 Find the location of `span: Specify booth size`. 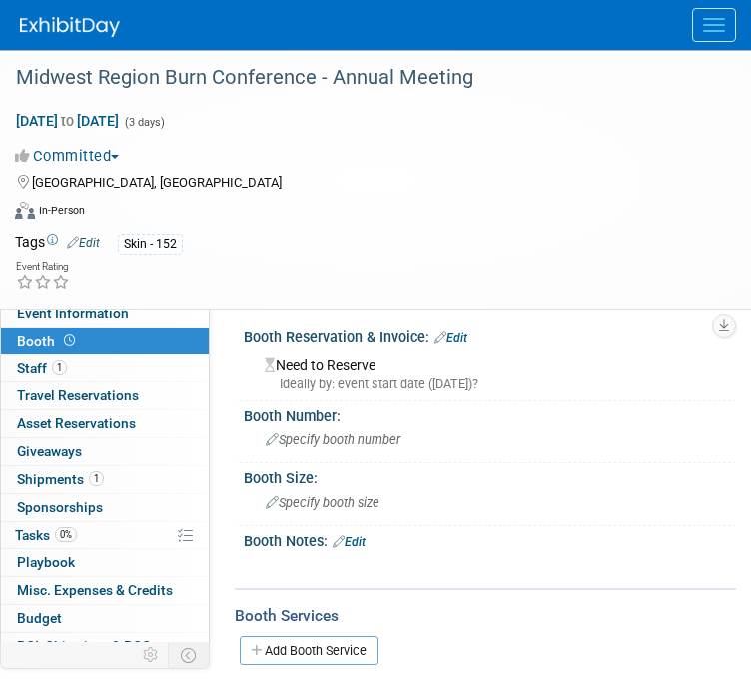

span: Specify booth size is located at coordinates (322, 502).